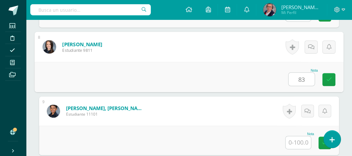  I want to click on input: Busca un usuario..., so click(91, 10).